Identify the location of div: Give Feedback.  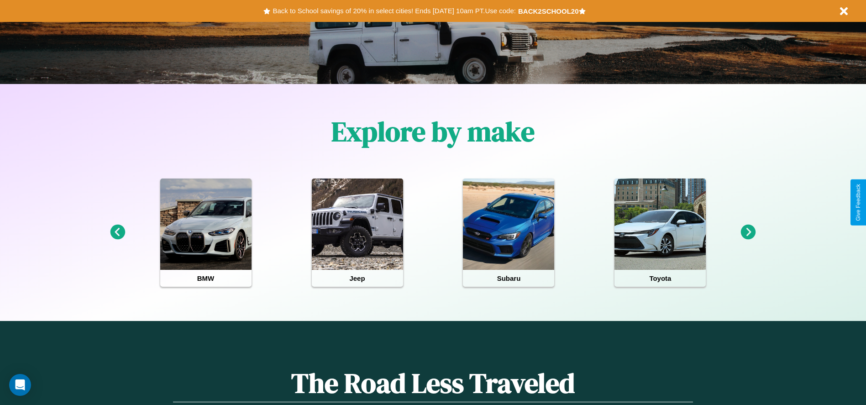
(858, 202).